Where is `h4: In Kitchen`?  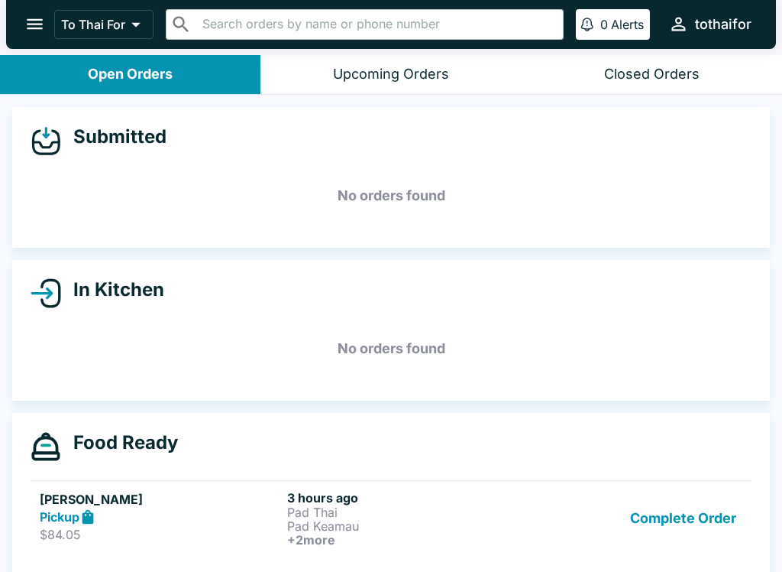 h4: In Kitchen is located at coordinates (112, 290).